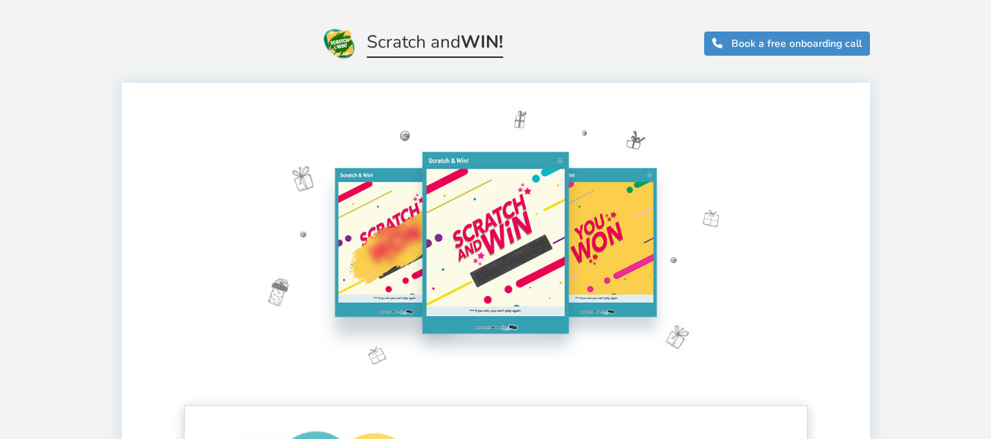  What do you see at coordinates (435, 45) in the screenshot?
I see `span: Scratch and` at bounding box center [435, 45].